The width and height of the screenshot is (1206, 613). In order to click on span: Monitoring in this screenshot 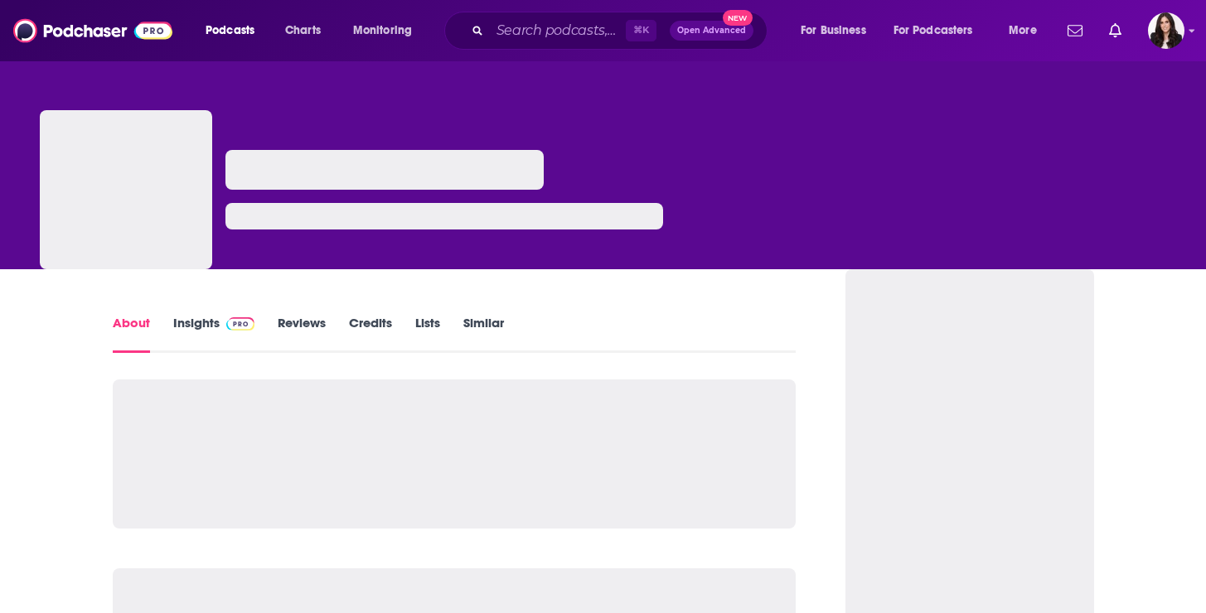, I will do `click(382, 31)`.